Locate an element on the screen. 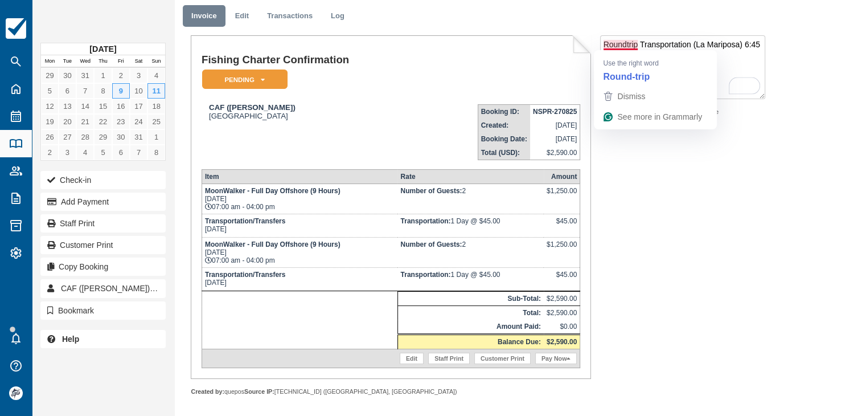 The width and height of the screenshot is (866, 416). a: 27 is located at coordinates (67, 137).